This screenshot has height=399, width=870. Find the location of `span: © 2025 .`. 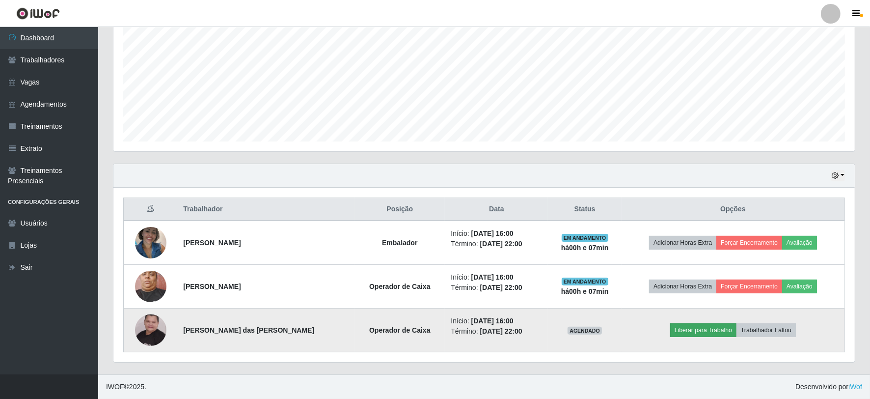

span: © 2025 . is located at coordinates (126, 387).